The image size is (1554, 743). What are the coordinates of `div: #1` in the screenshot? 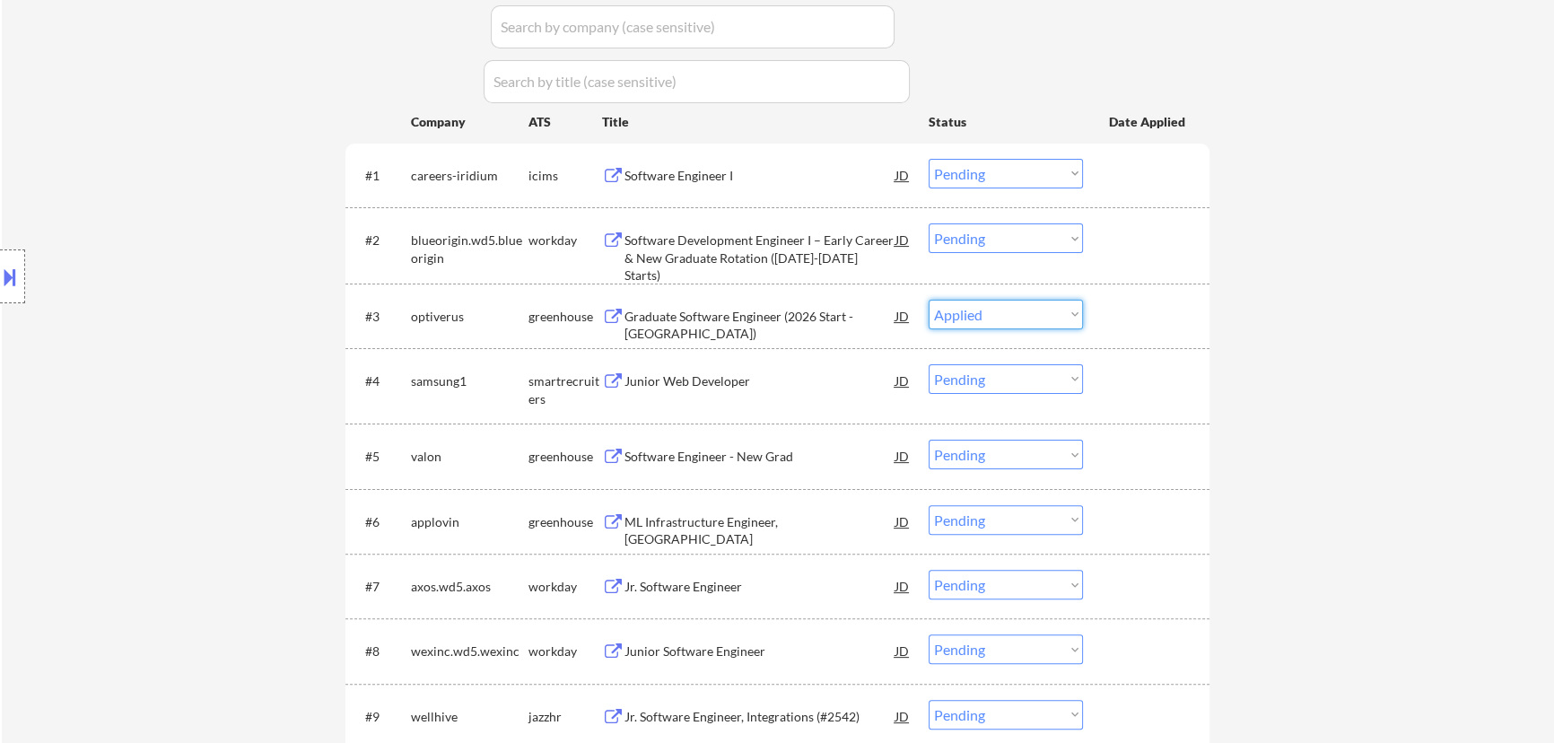 It's located at (380, 176).